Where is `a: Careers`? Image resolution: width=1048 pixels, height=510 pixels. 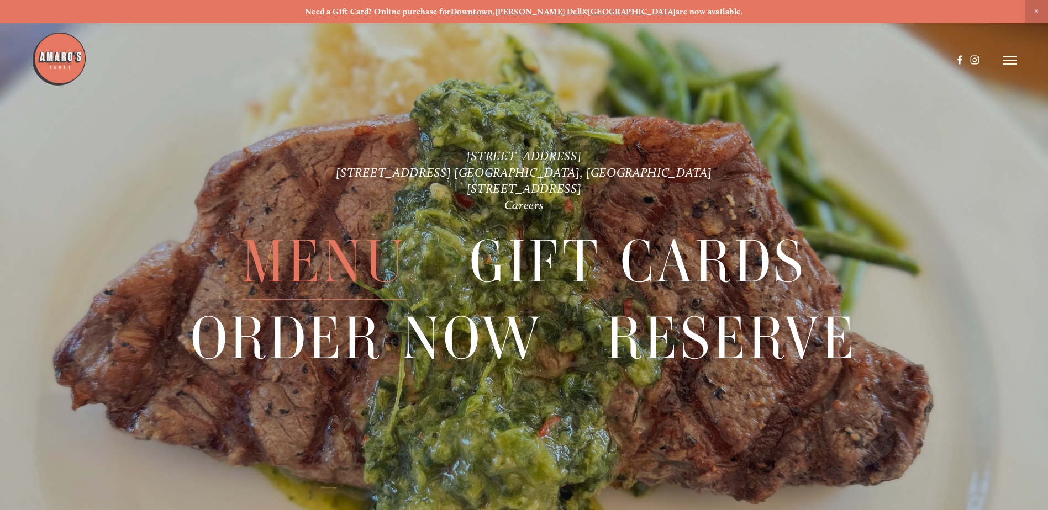 a: Careers is located at coordinates (524, 205).